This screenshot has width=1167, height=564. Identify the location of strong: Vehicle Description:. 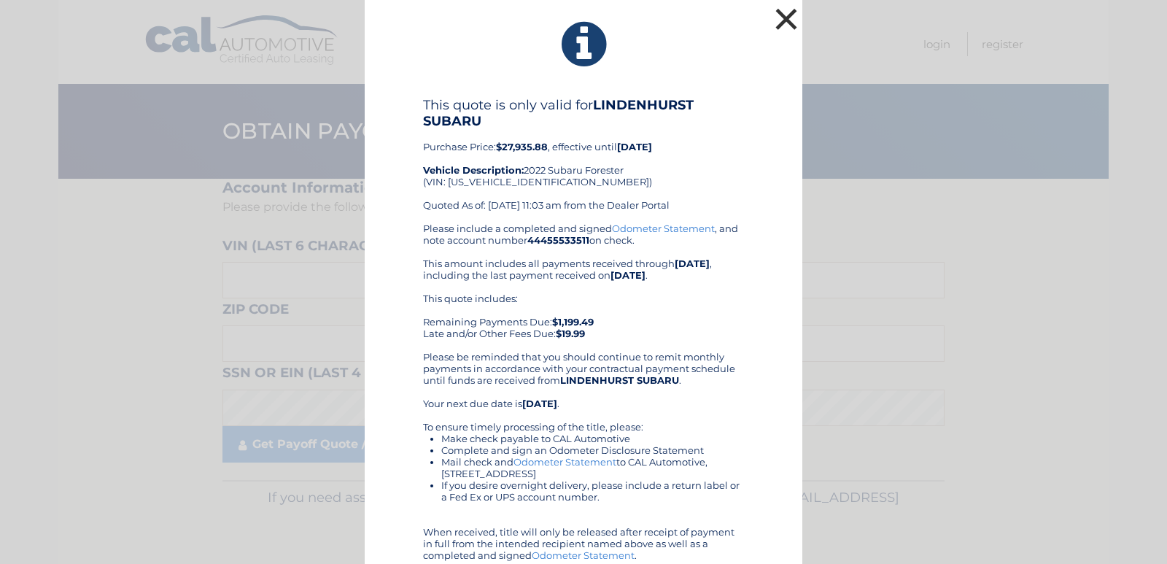
(474, 170).